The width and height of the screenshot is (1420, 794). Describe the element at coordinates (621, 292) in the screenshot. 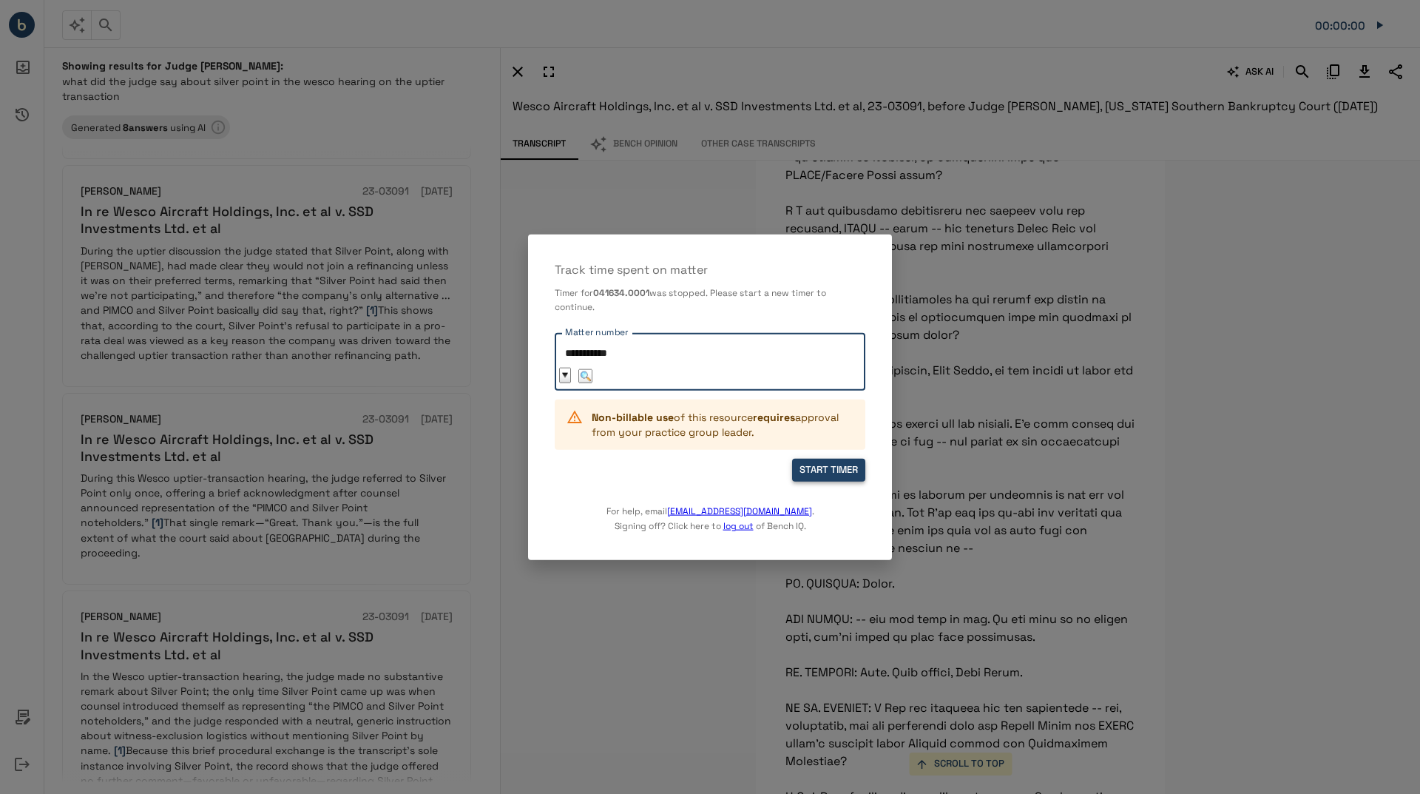

I see `b: 041634.0001` at that location.